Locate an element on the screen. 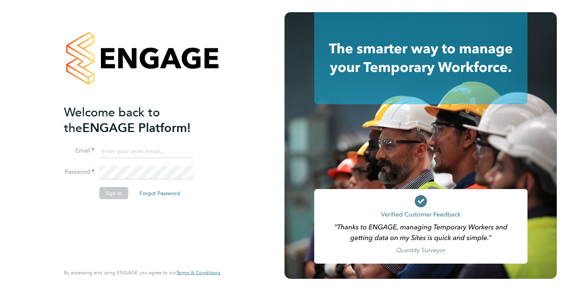  a: Terms & Conditions is located at coordinates (198, 273).